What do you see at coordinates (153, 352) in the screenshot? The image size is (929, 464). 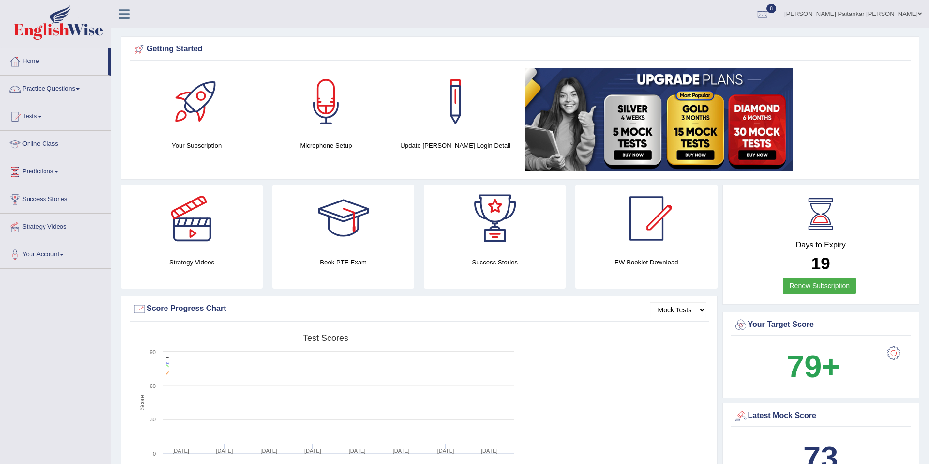 I see `text: 90` at bounding box center [153, 352].